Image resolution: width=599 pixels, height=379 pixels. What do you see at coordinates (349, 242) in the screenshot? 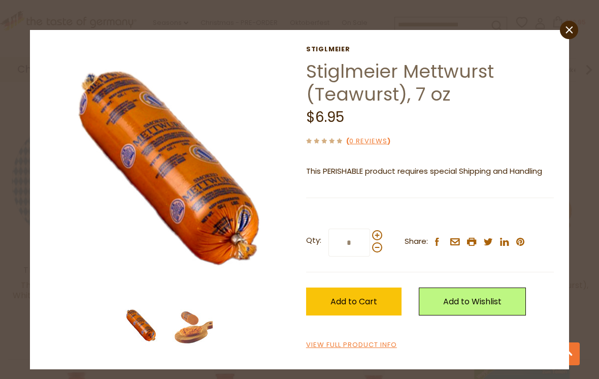
I see `input: Qty:` at bounding box center [349, 242].